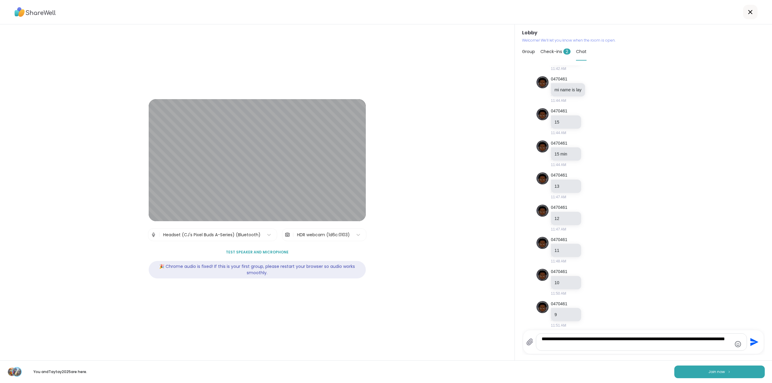 This screenshot has width=772, height=383. Describe the element at coordinates (528, 52) in the screenshot. I see `span: Group` at that location.